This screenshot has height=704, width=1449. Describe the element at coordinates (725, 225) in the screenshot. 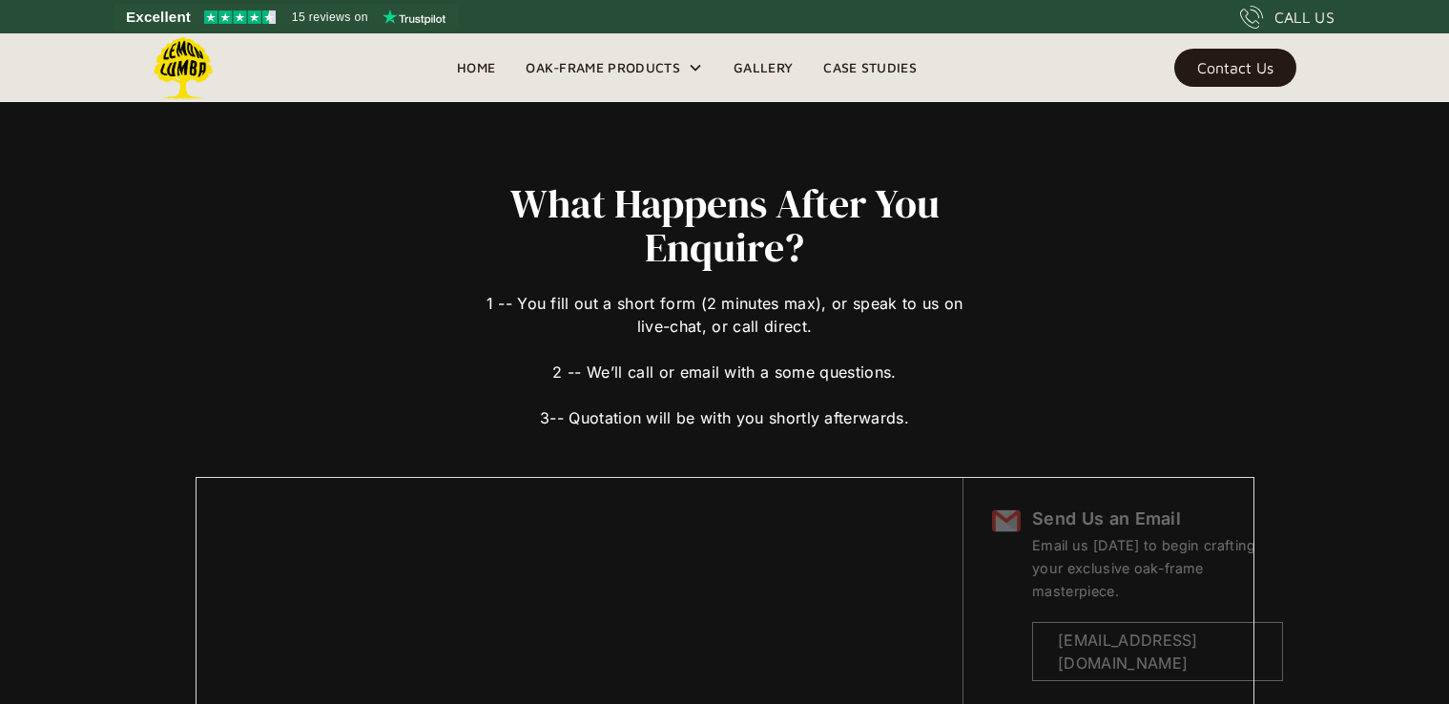

I see `h2: What Happens After You Enquire?` at that location.